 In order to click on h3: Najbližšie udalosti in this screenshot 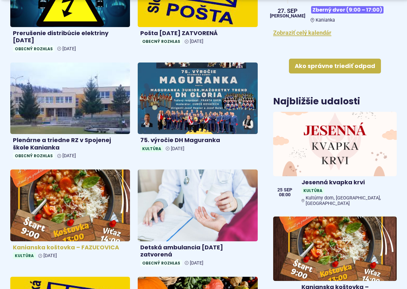, I will do `click(317, 101)`.